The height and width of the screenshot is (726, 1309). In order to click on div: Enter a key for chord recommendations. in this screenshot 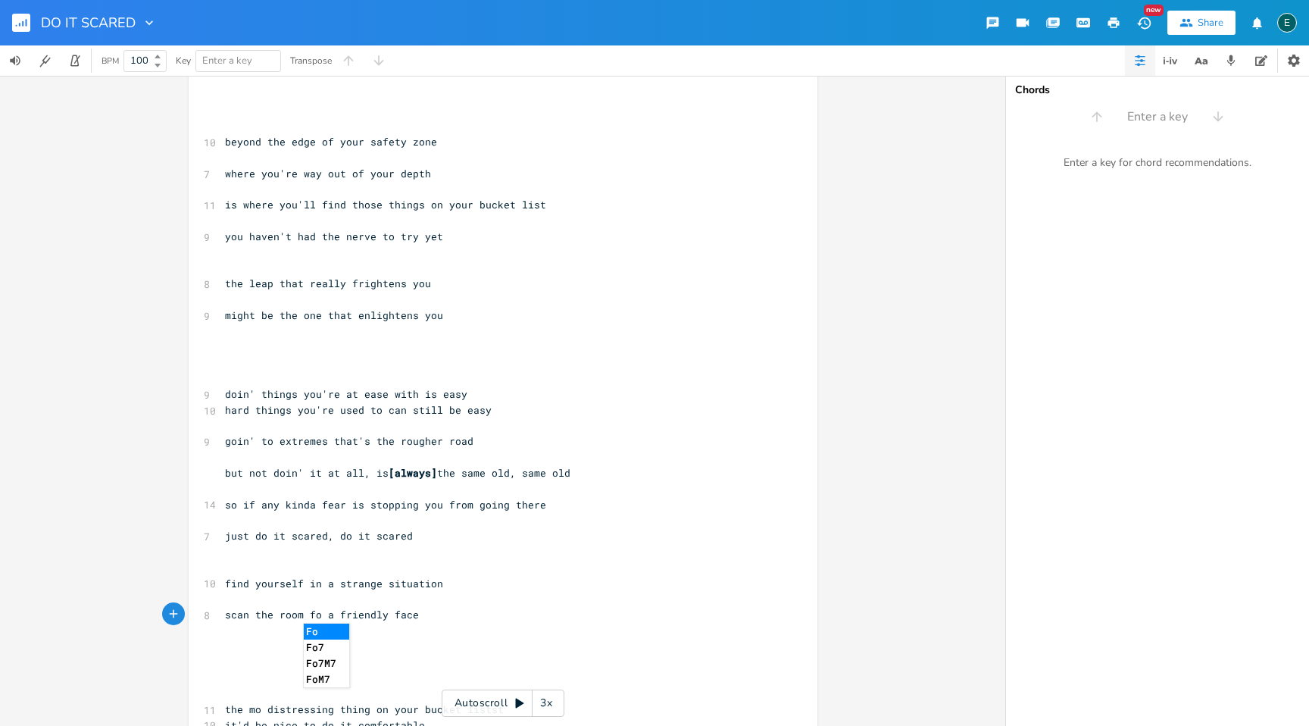, I will do `click(1158, 163)`.